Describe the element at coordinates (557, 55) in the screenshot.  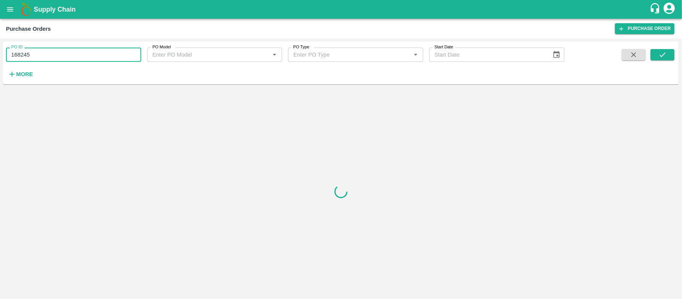
I see `button: Choose date` at that location.